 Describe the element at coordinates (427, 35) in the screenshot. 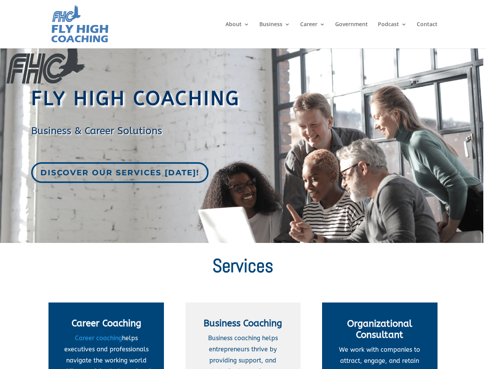

I see `a: Contact` at that location.